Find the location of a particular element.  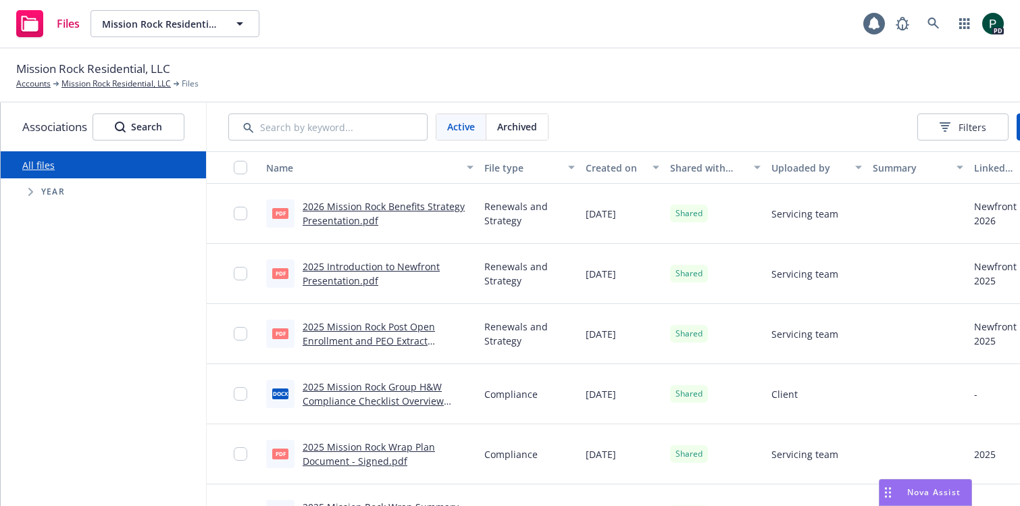

button: Uploaded by is located at coordinates (817, 168).